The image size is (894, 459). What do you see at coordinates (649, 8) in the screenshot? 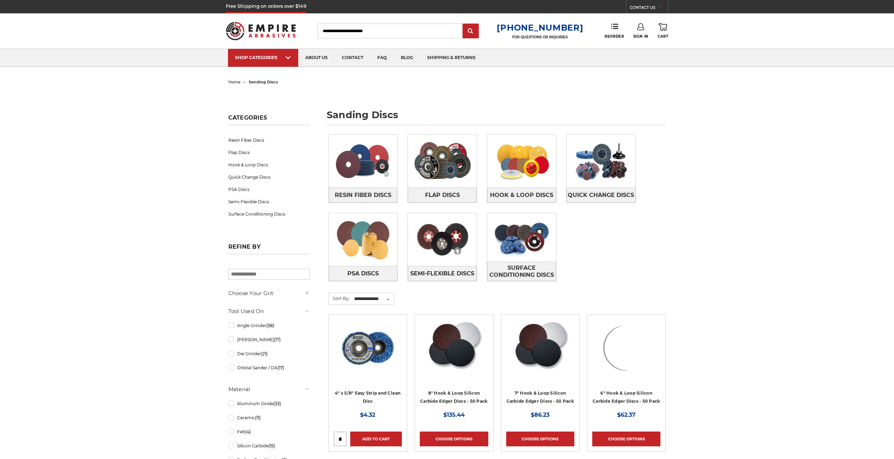
I see `a: CONTACT US` at bounding box center [649, 8].